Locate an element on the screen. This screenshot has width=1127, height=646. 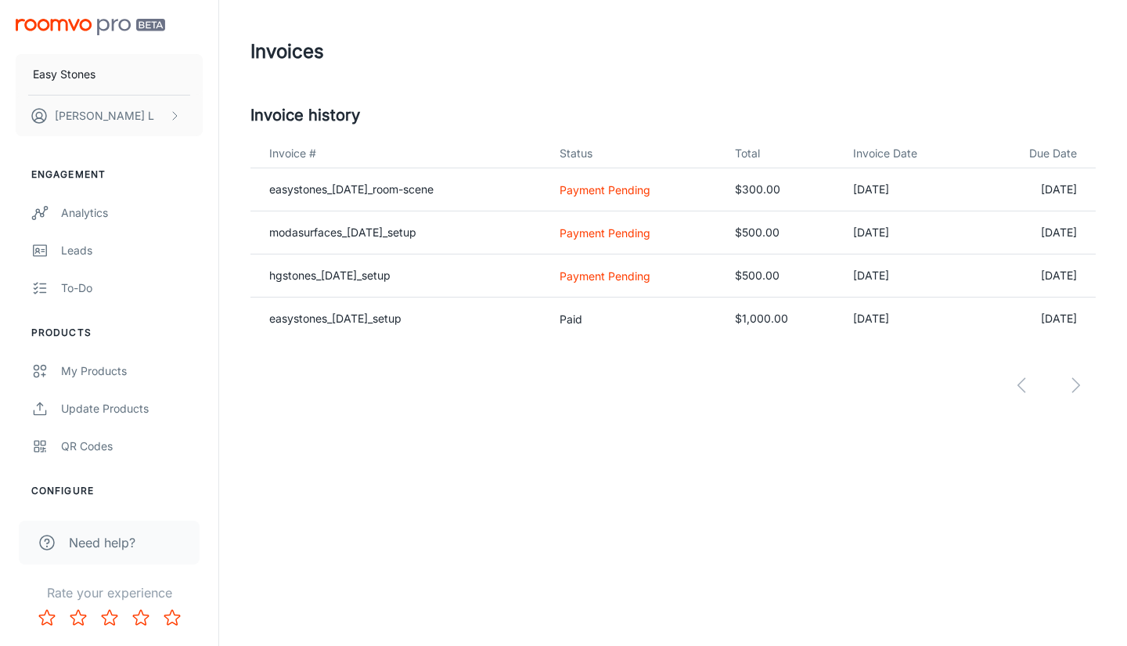
td: $300.00 is located at coordinates (781, 189).